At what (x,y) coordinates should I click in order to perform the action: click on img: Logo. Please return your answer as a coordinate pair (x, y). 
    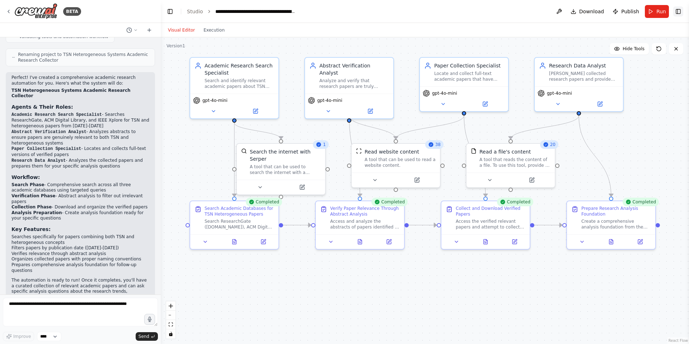
    Looking at the image, I should click on (36, 11).